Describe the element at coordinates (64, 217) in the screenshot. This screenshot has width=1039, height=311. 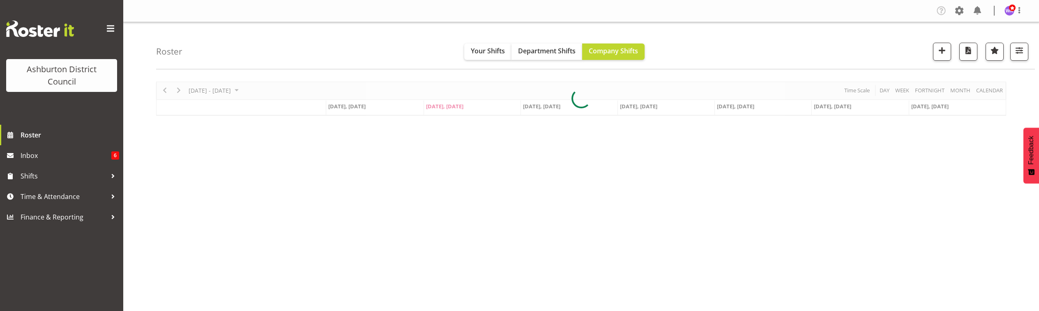
I see `span: Finance & Reporting` at that location.